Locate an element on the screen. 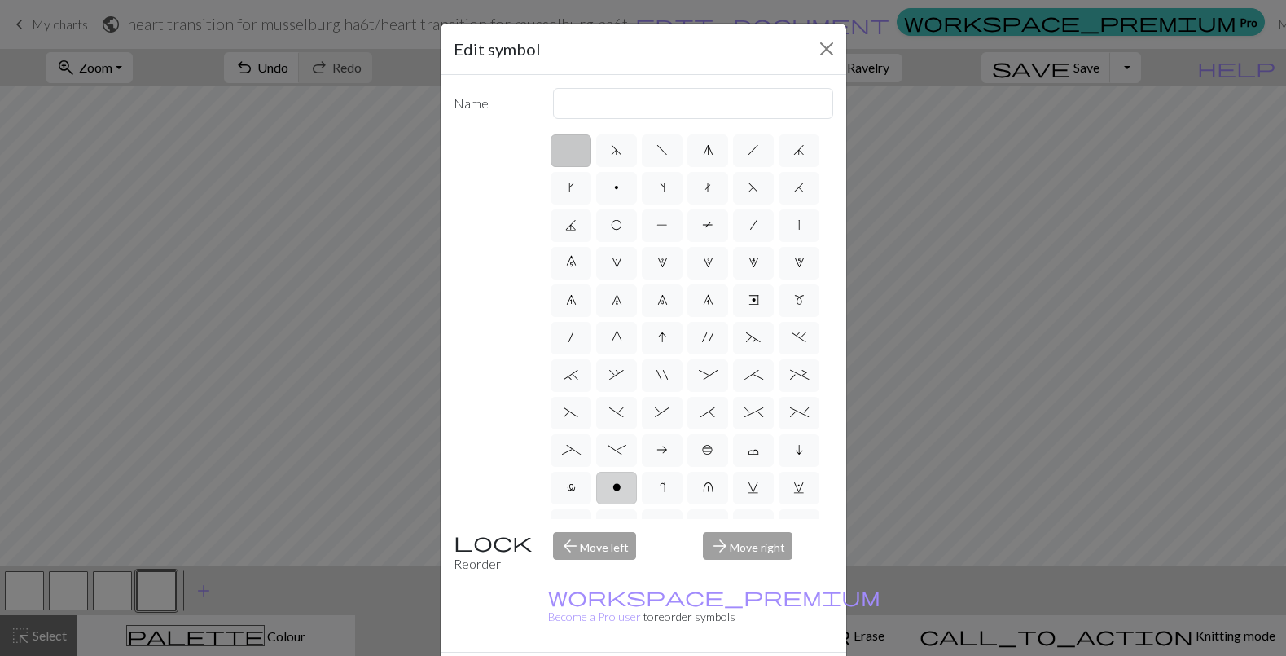 The height and width of the screenshot is (656, 1286). span: 7 is located at coordinates (617, 300).